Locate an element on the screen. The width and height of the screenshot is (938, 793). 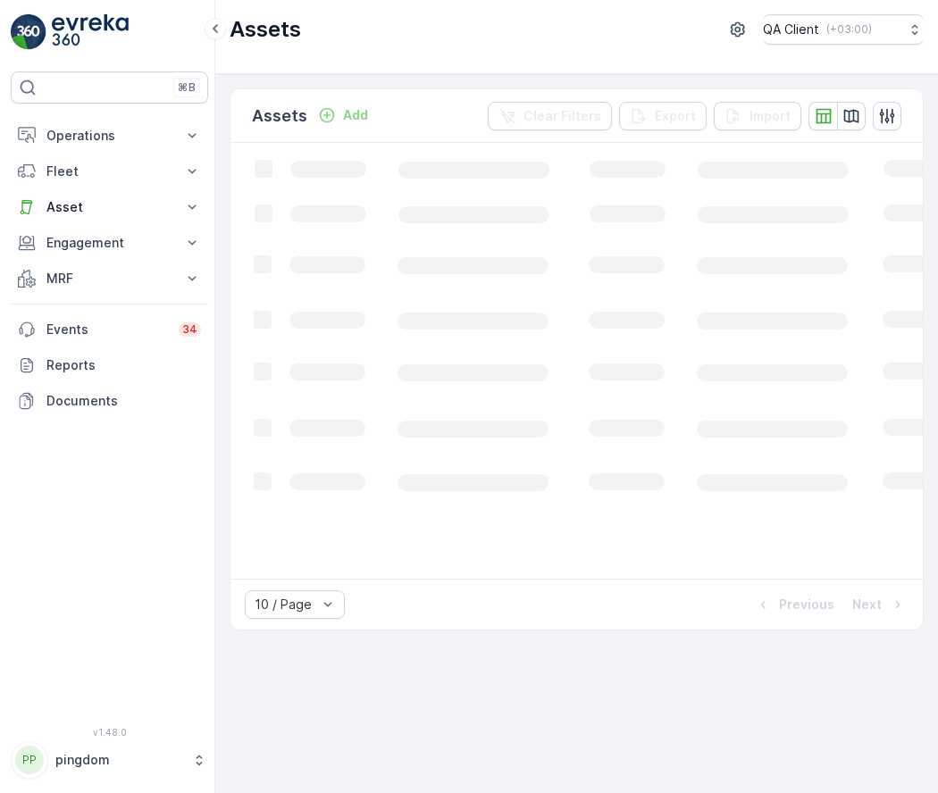
button: QA Client(+03:00) is located at coordinates (843, 29).